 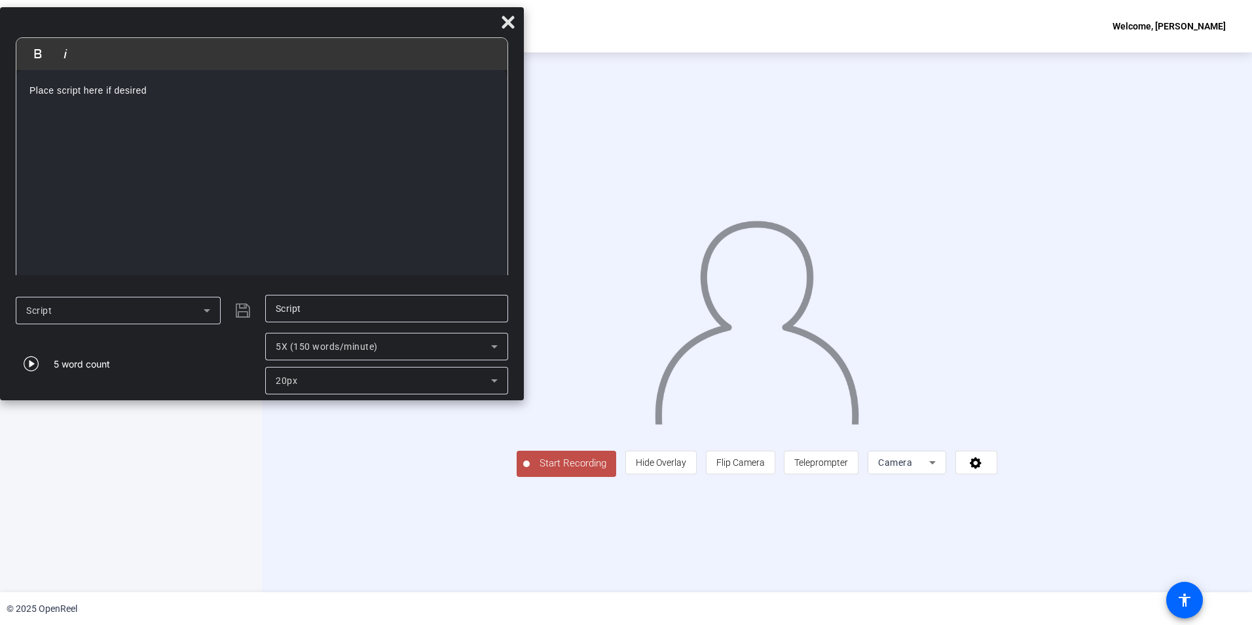 I want to click on span: Script, so click(x=39, y=310).